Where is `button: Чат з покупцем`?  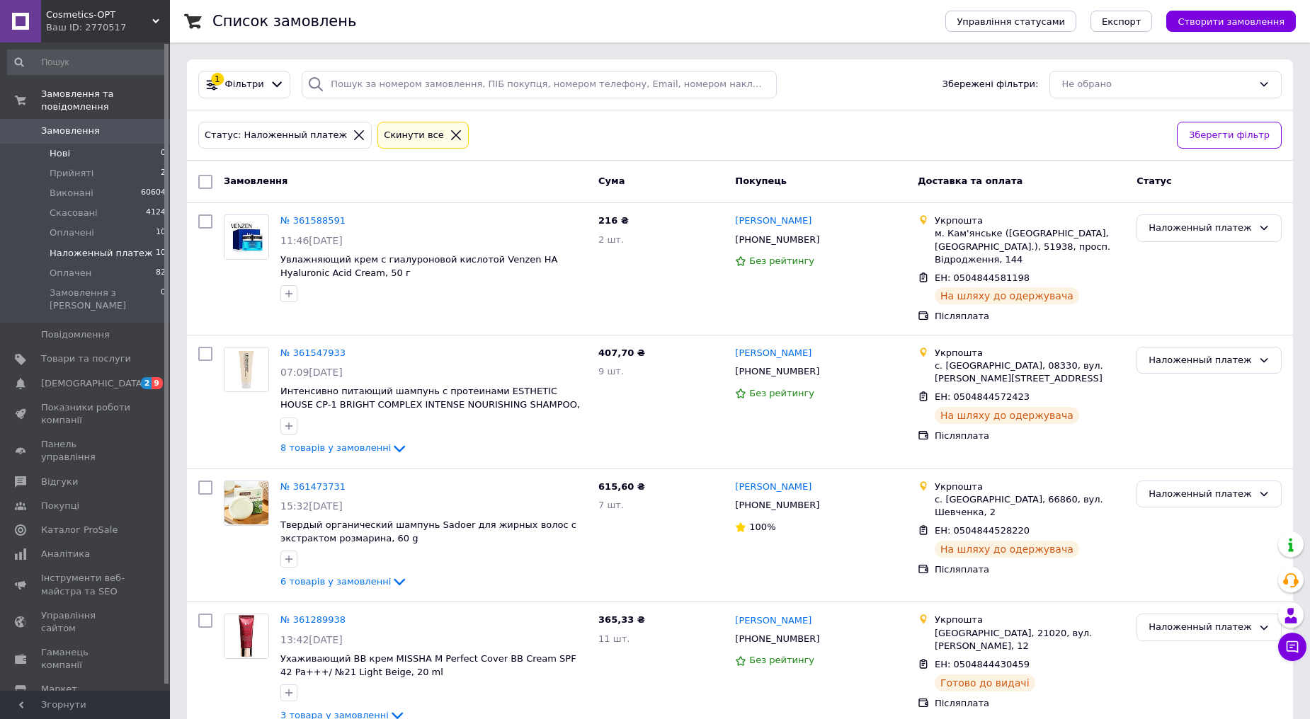 button: Чат з покупцем is located at coordinates (1292, 647).